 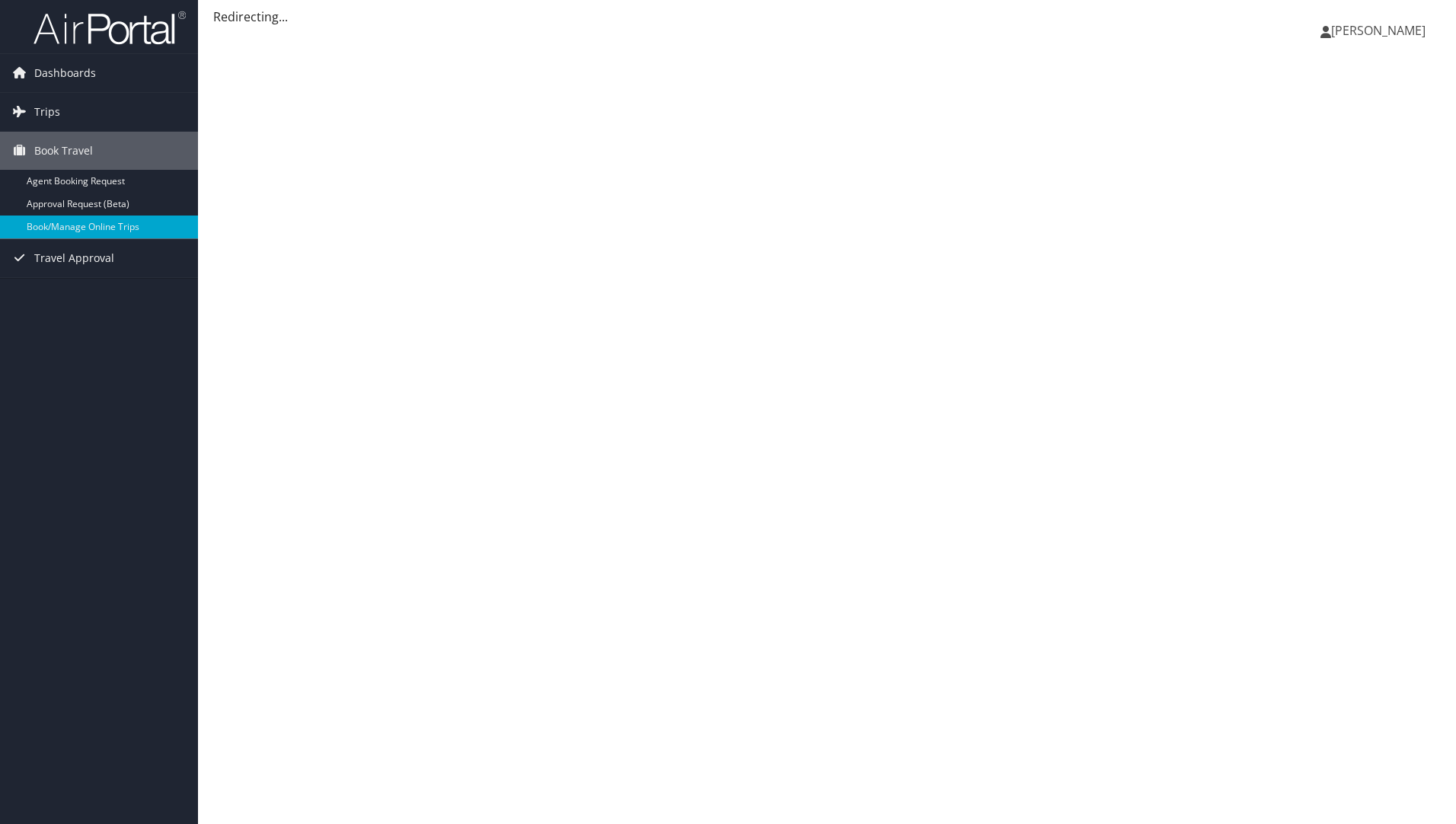 I want to click on span: Travel Approval, so click(x=74, y=259).